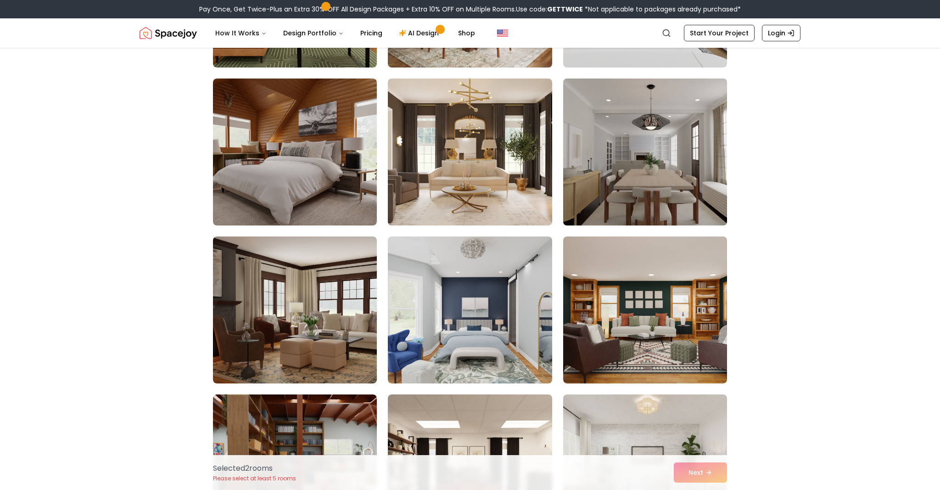 The image size is (940, 490). I want to click on img: Room room-68, so click(470, 310).